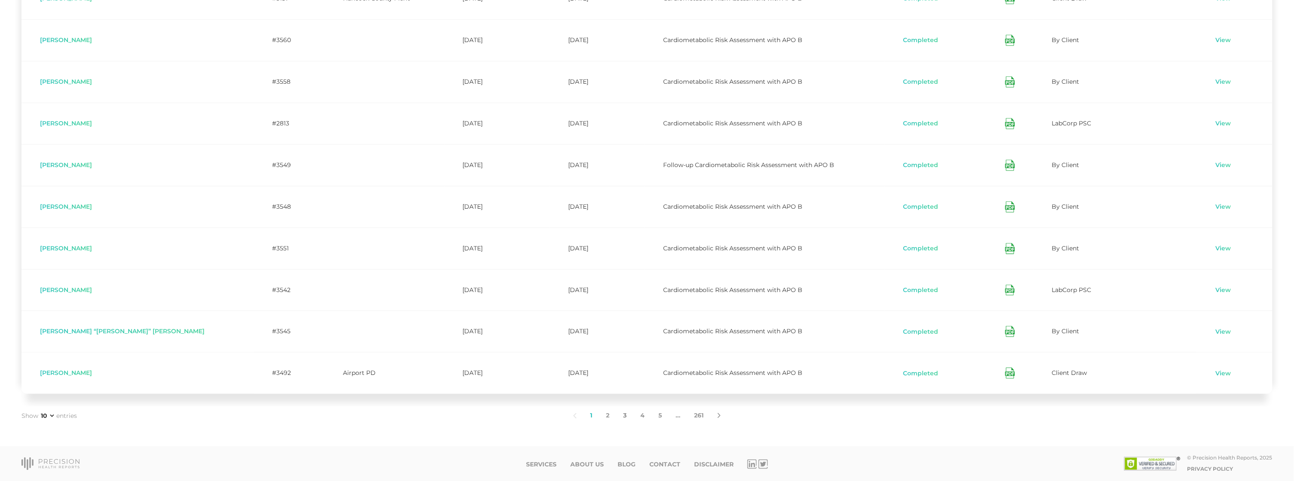  What do you see at coordinates (289, 40) in the screenshot?
I see `td: #3560` at bounding box center [289, 40].